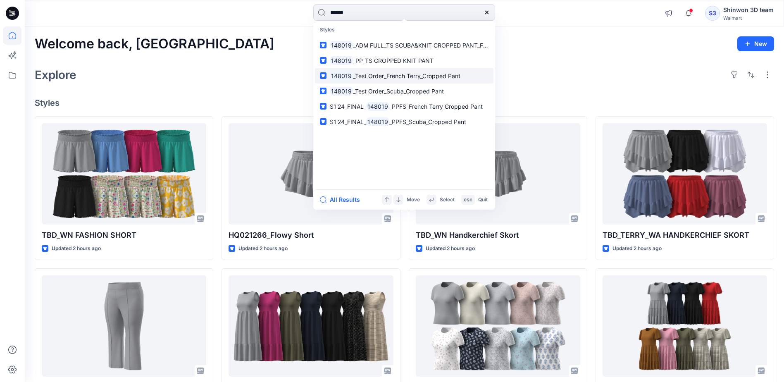 The image size is (784, 382). I want to click on p: Move, so click(413, 200).